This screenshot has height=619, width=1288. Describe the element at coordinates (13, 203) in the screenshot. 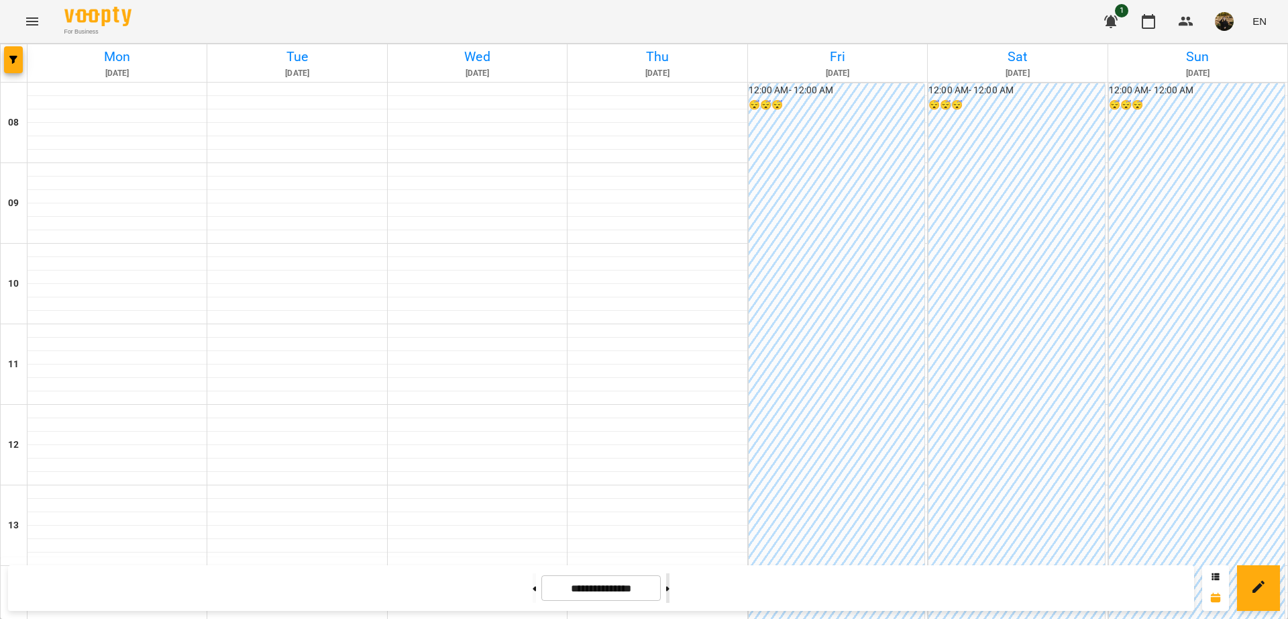

I see `h6: 09` at that location.